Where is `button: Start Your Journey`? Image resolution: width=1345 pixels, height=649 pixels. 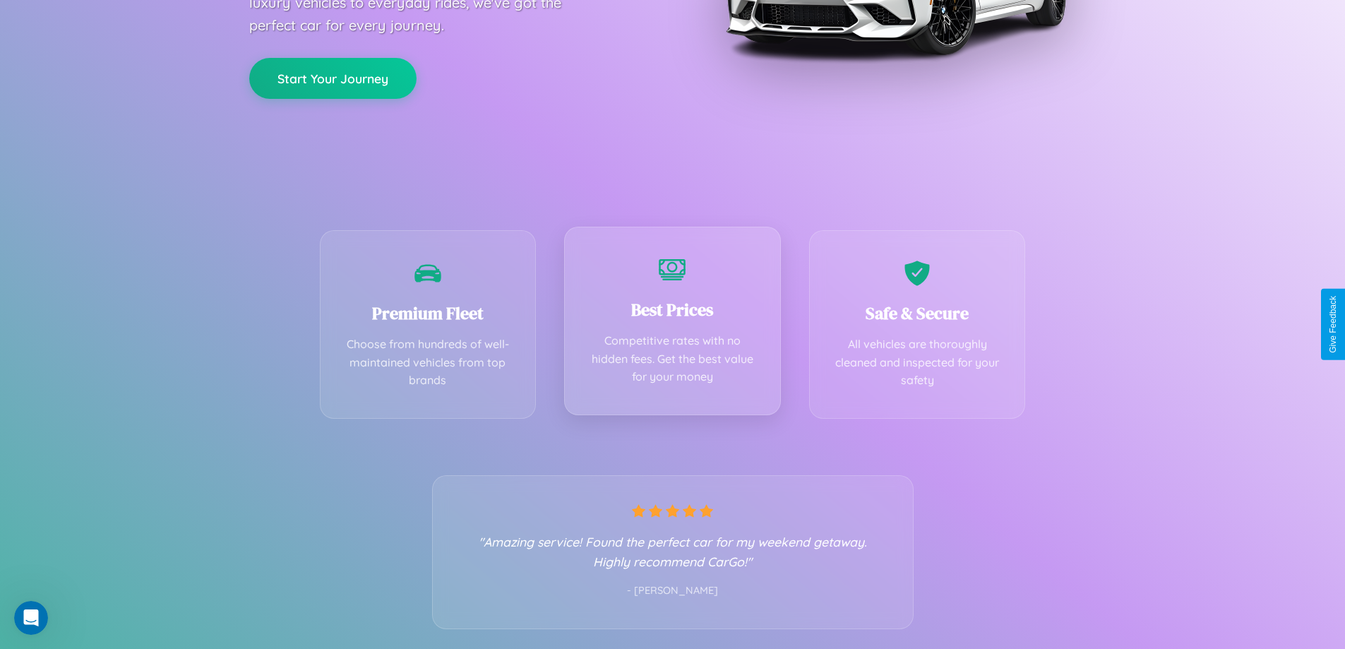
button: Start Your Journey is located at coordinates (333, 78).